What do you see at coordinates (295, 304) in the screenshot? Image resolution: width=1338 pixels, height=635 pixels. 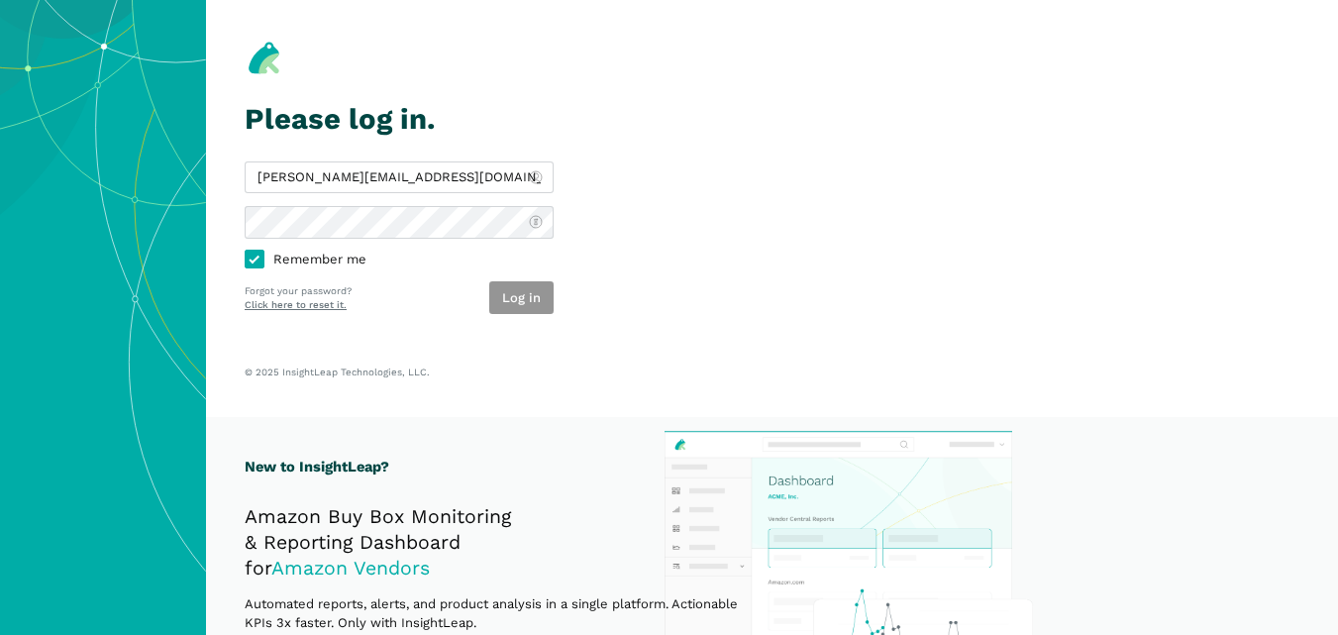 I see `a: Click here to reset it.` at bounding box center [295, 304].